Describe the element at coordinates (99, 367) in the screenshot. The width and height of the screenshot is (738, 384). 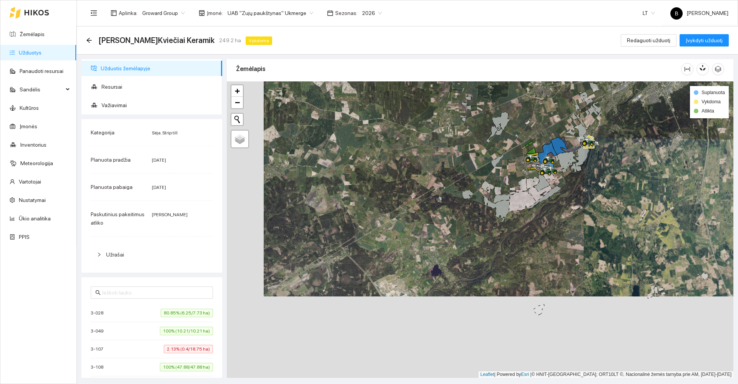
I see `span: 3-108` at that location.